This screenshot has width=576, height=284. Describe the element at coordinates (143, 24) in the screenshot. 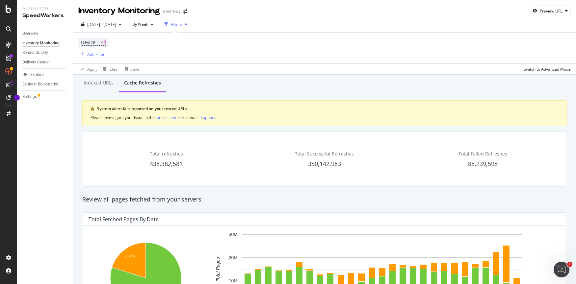

I see `button: By Week` at that location.